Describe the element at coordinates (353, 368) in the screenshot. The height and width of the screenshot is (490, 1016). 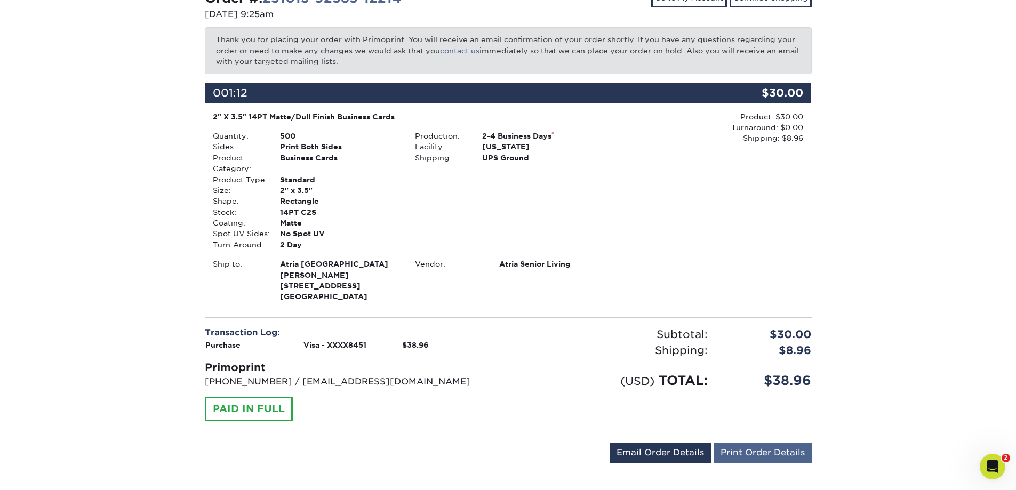
I see `div: Primoprint` at that location.